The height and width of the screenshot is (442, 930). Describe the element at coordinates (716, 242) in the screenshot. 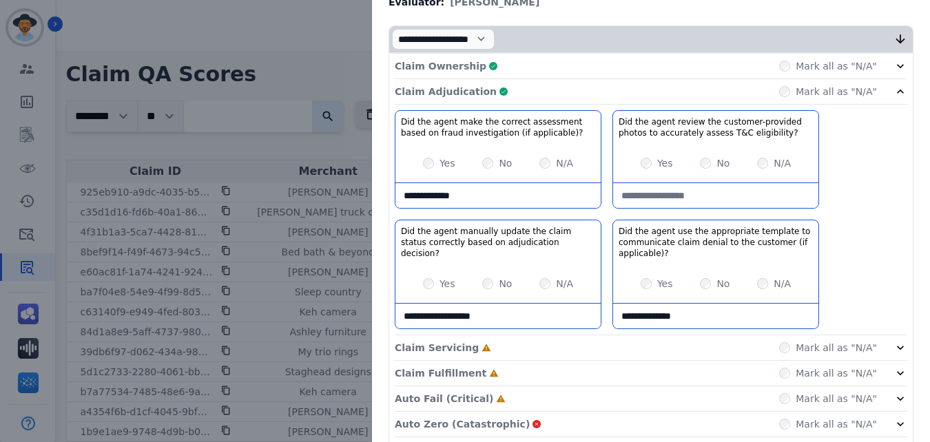

I see `h3: Did the agent use the appropriate template to communicate claim denial to the customer (if applic...` at that location.